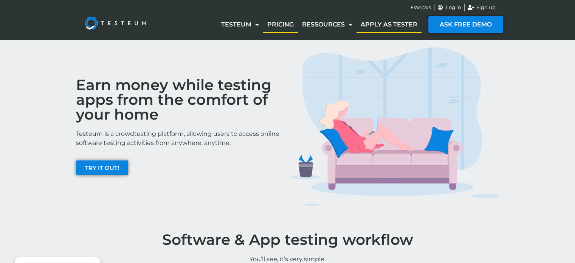 This screenshot has height=263, width=575. What do you see at coordinates (421, 8) in the screenshot?
I see `span: Français` at bounding box center [421, 8].